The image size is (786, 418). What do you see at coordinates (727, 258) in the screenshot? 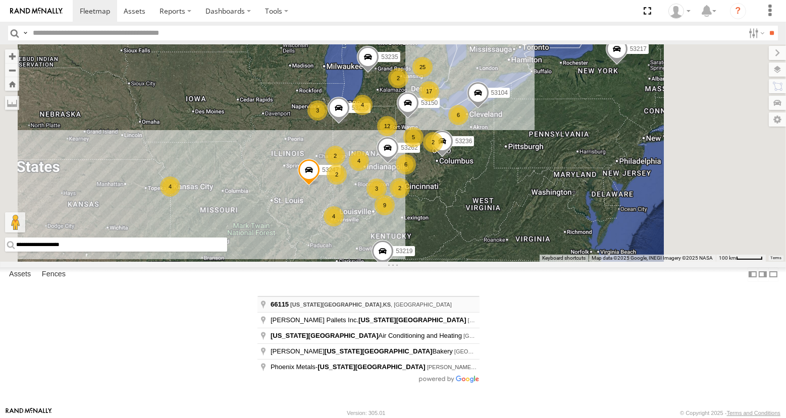
I see `span: 100 km` at bounding box center [727, 258].